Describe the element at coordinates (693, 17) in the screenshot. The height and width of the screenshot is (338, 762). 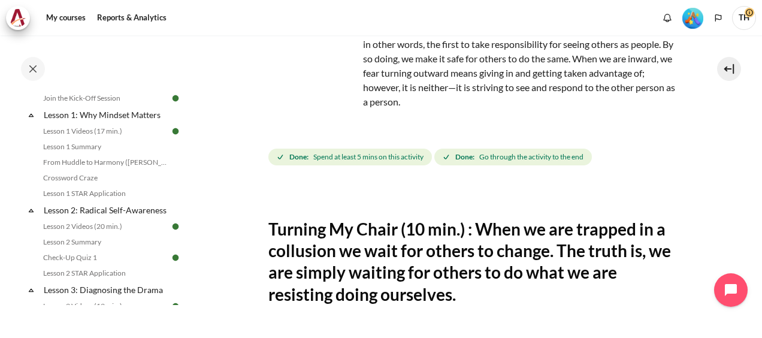
I see `div: Level #5` at that location.